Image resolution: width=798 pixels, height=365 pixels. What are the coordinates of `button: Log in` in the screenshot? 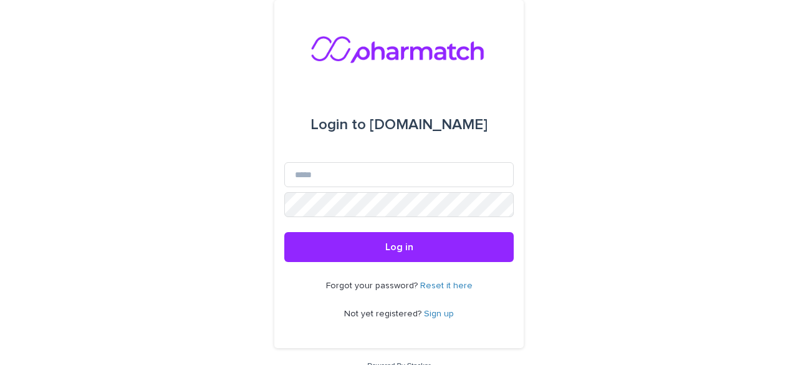 It's located at (399, 247).